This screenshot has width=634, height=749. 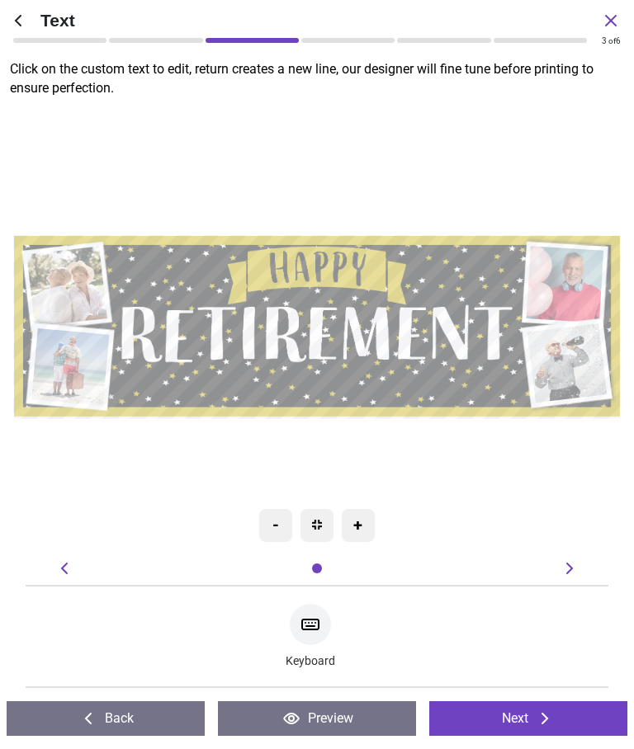 What do you see at coordinates (604, 40) in the screenshot?
I see `span: 3` at bounding box center [604, 40].